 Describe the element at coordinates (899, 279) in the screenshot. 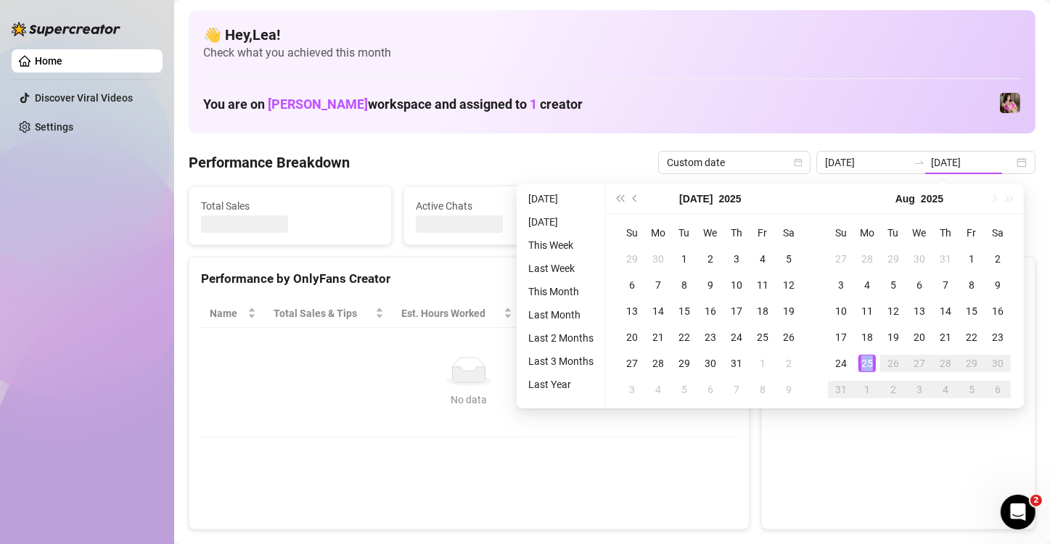

I see `div: Sales by OnlyFans Creator` at that location.